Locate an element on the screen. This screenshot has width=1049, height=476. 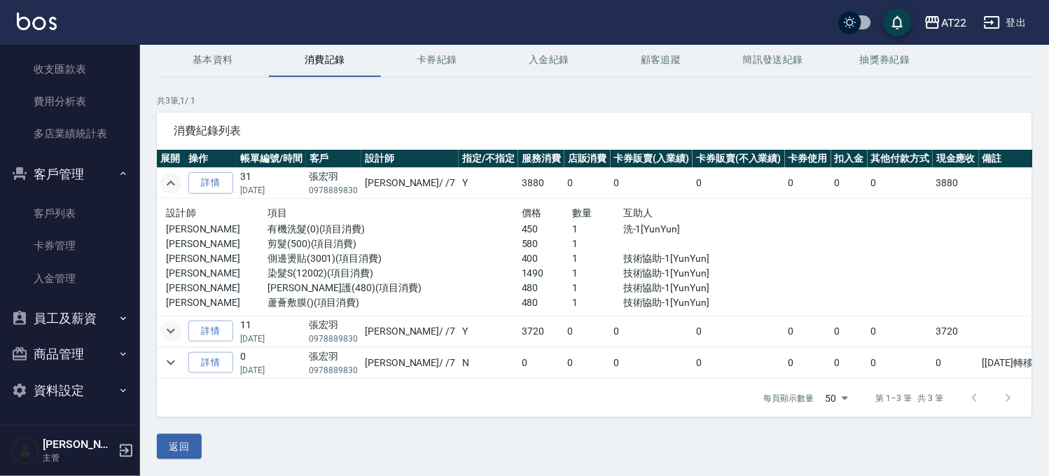
button: 返回 is located at coordinates (179, 447).